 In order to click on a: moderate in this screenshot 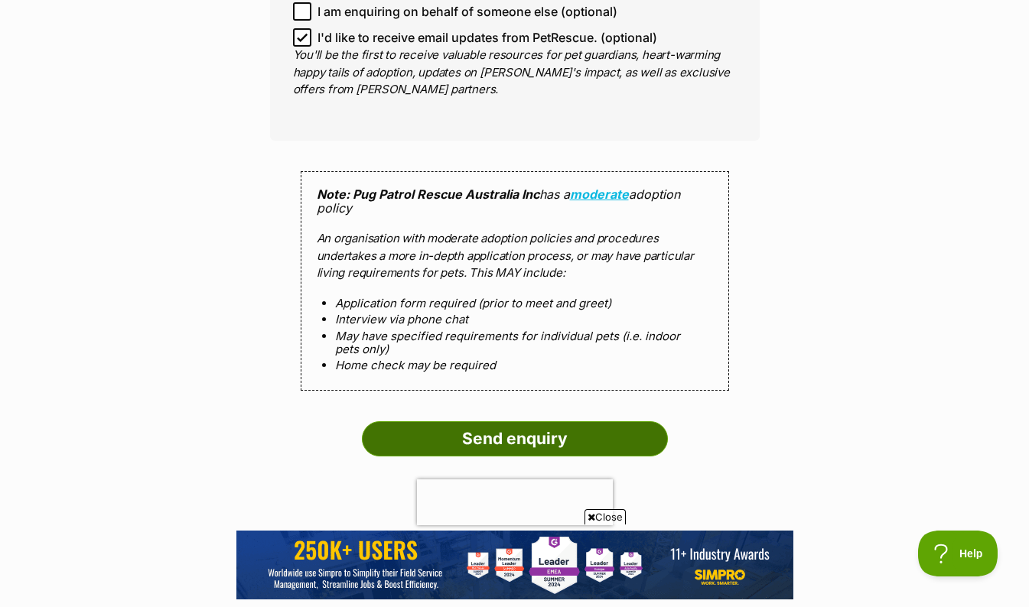, I will do `click(599, 194)`.